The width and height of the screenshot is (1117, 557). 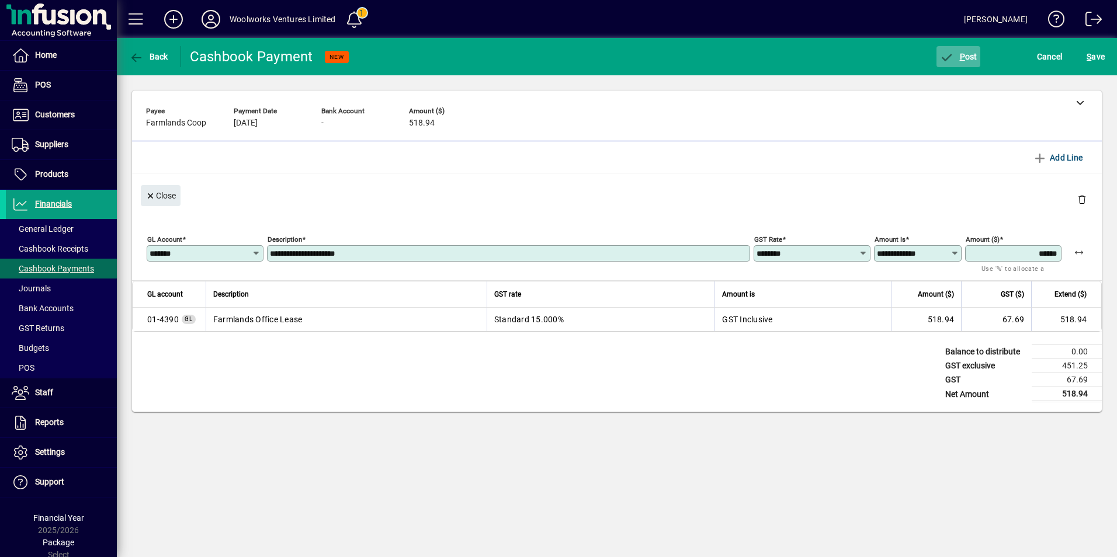 I want to click on a: Staff, so click(x=61, y=393).